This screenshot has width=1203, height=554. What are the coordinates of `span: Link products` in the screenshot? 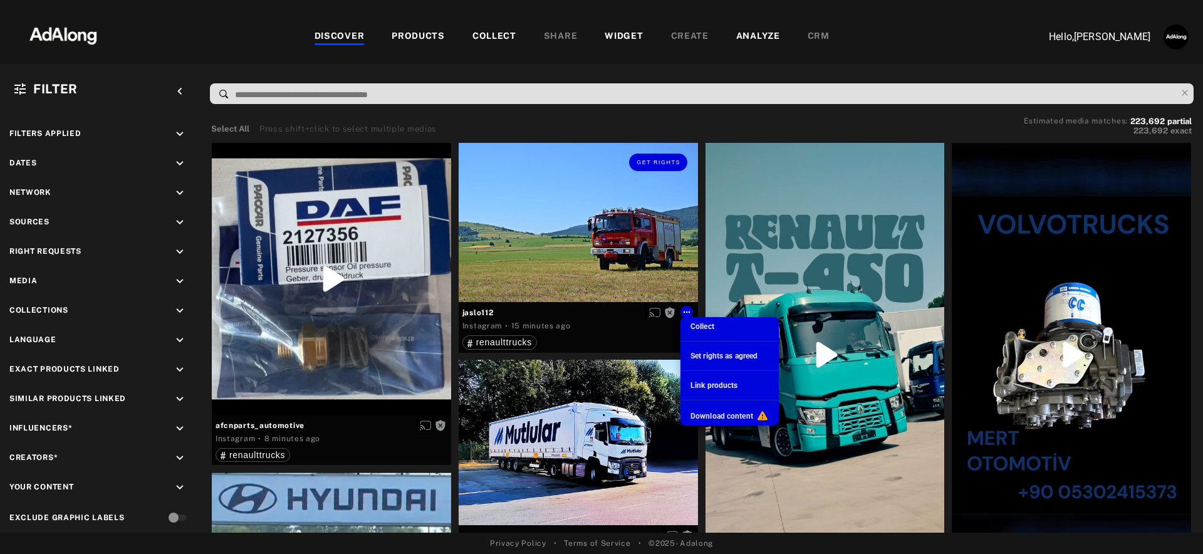 It's located at (714, 385).